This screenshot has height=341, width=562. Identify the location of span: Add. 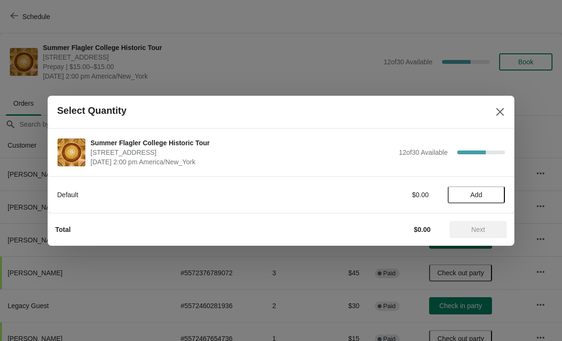
(476, 195).